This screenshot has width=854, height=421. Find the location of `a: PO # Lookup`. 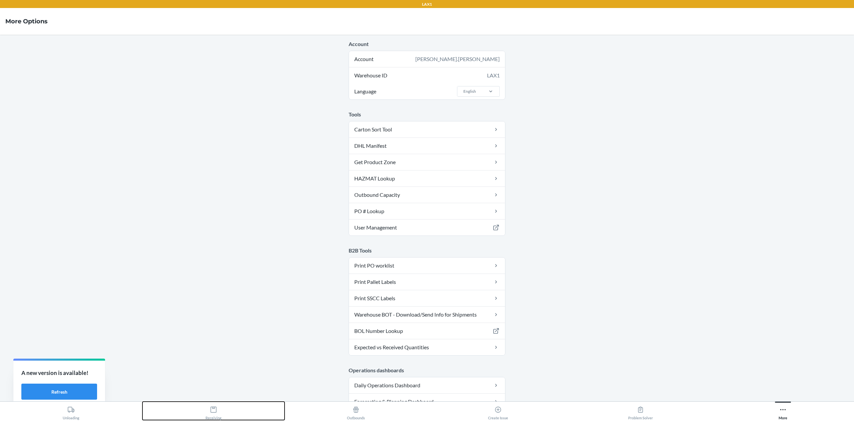

a: PO # Lookup is located at coordinates (427, 211).